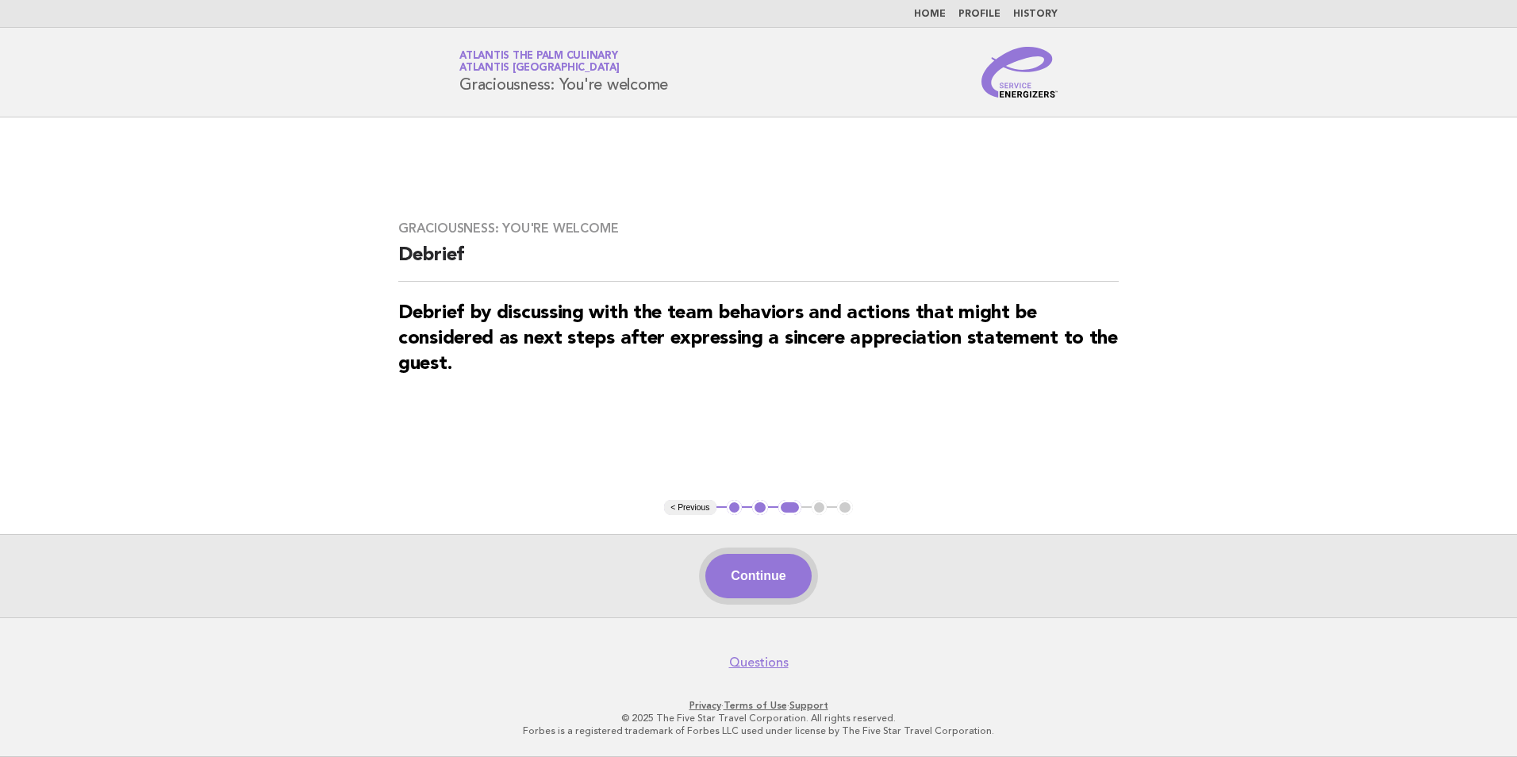 This screenshot has width=1517, height=757. Describe the element at coordinates (758, 262) in the screenshot. I see `h2: Debrief` at that location.